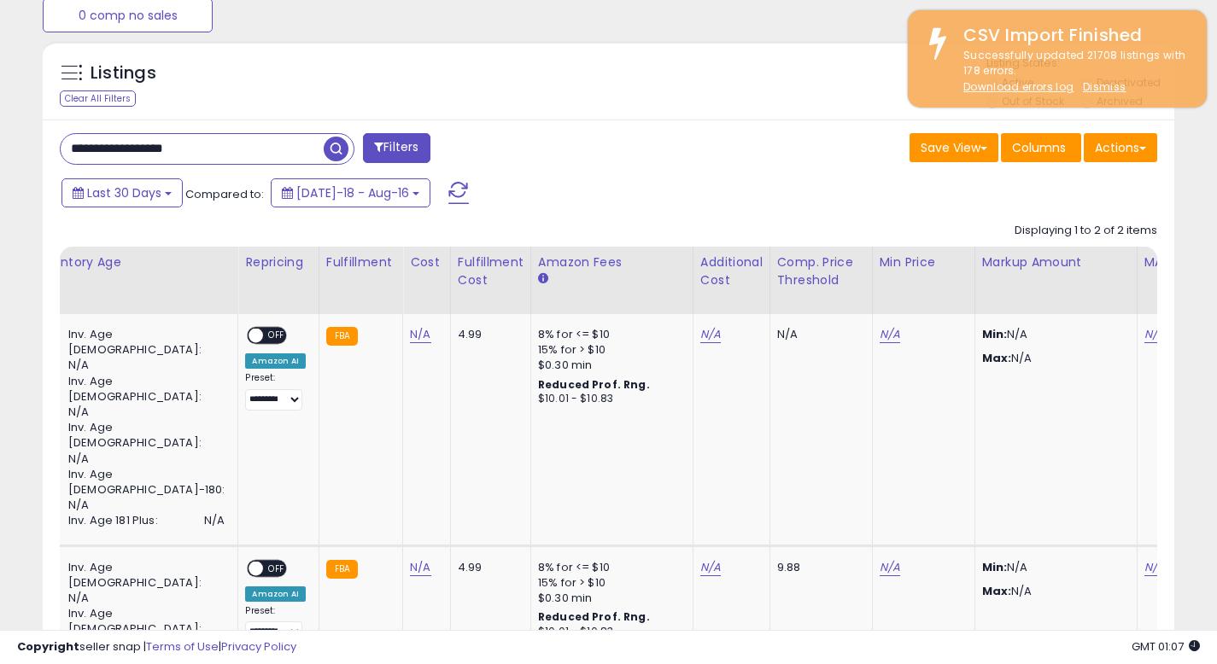 The image size is (1217, 664). I want to click on button: Filters, so click(396, 148).